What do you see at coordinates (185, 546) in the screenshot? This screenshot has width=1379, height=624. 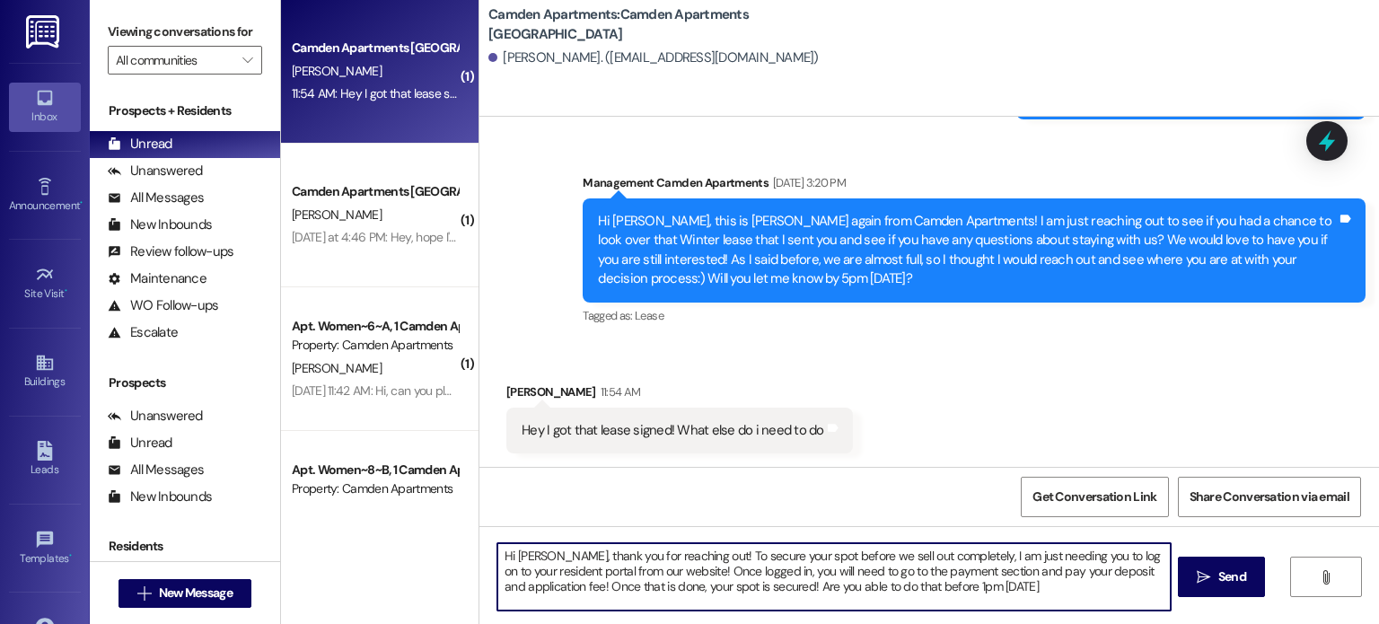 I see `div: Residents` at bounding box center [185, 546].